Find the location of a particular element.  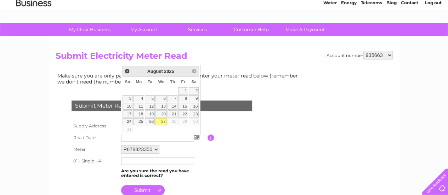

a: 20 is located at coordinates (161, 114).